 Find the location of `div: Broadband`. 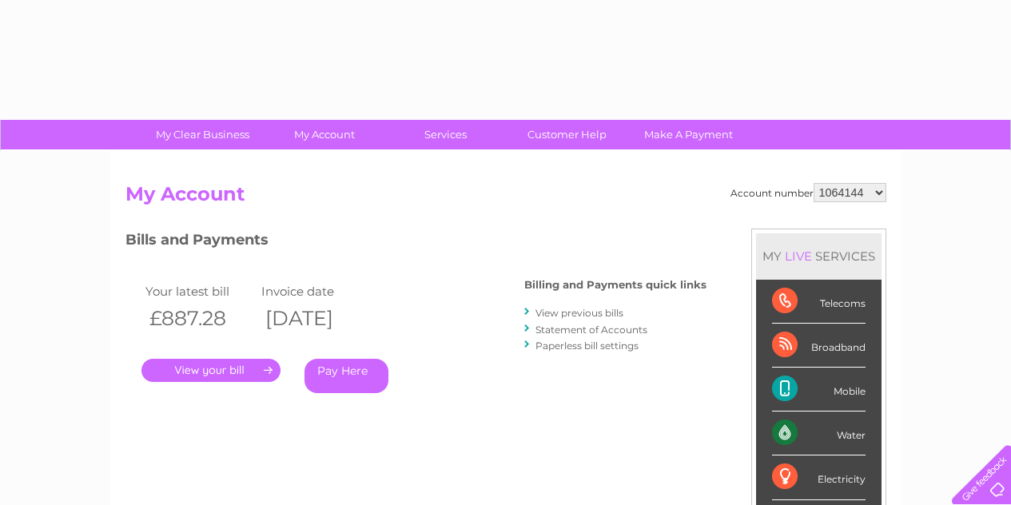

div: Broadband is located at coordinates (819, 345).